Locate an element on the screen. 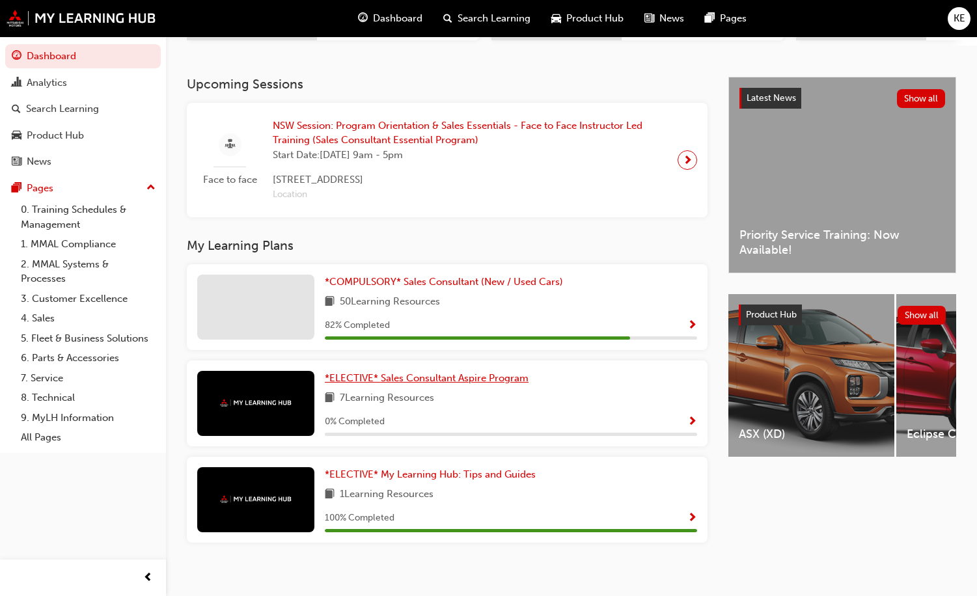 This screenshot has width=977, height=596. a: *COMPULSORY* Sales Consultant (New / Used Cars) is located at coordinates (446, 282).